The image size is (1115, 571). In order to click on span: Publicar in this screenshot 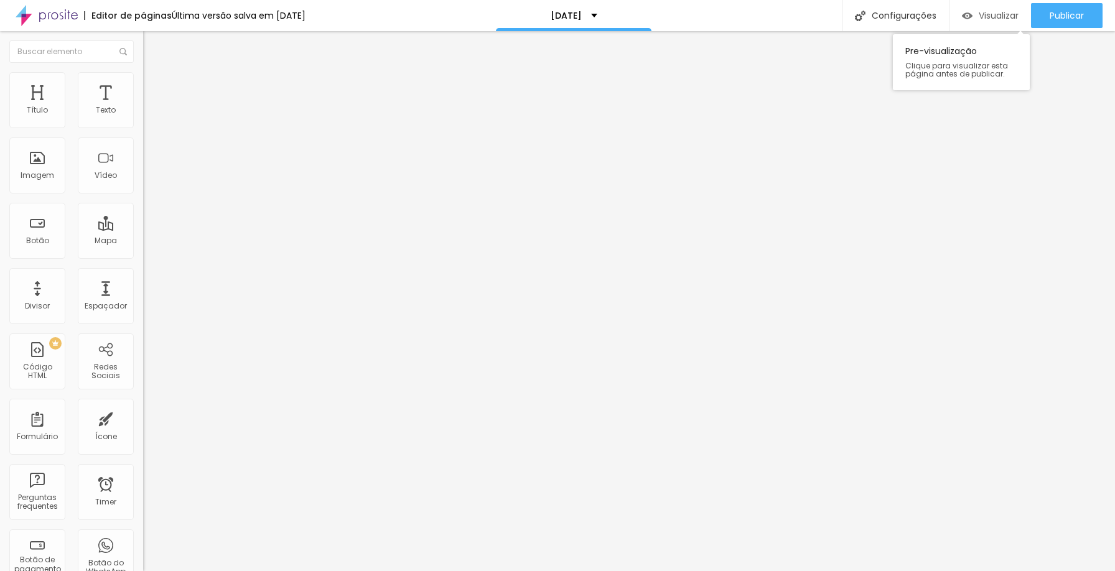, I will do `click(1066, 16)`.